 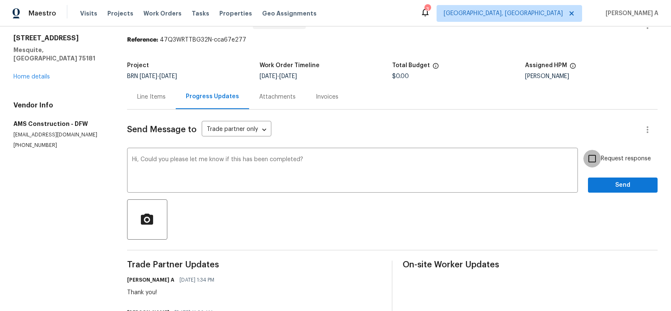 What do you see at coordinates (622, 185) in the screenshot?
I see `button: Send` at bounding box center [622, 185].